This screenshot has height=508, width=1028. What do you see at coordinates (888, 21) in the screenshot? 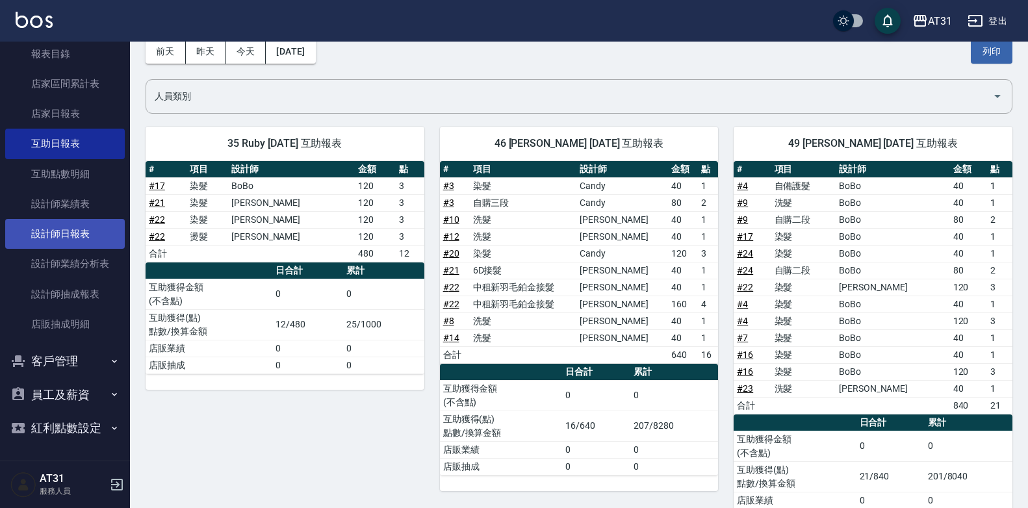
I see `button: save` at bounding box center [888, 21].